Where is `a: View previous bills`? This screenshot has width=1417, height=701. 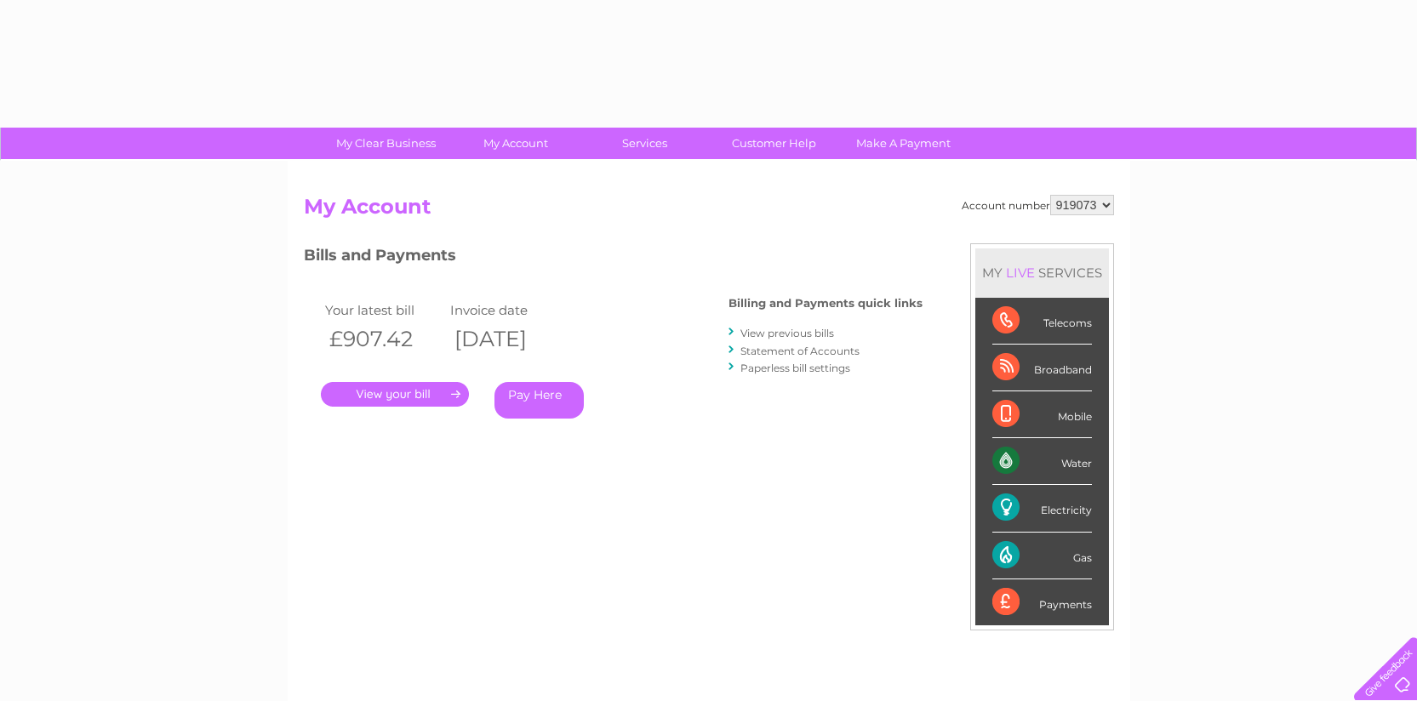 a: View previous bills is located at coordinates (787, 333).